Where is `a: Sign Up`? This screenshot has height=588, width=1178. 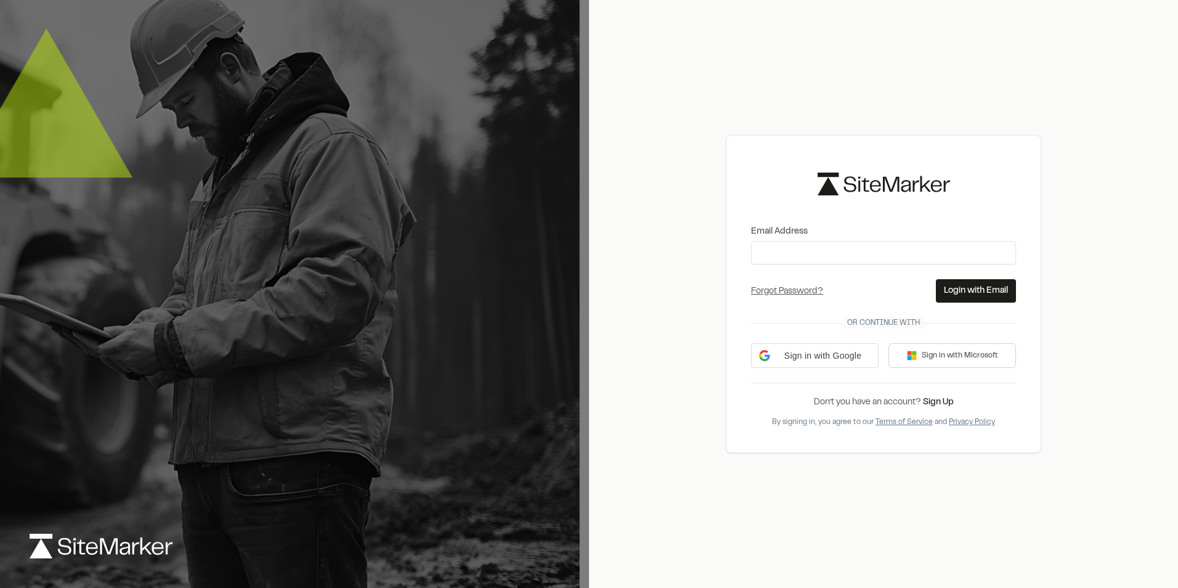
a: Sign Up is located at coordinates (939, 402).